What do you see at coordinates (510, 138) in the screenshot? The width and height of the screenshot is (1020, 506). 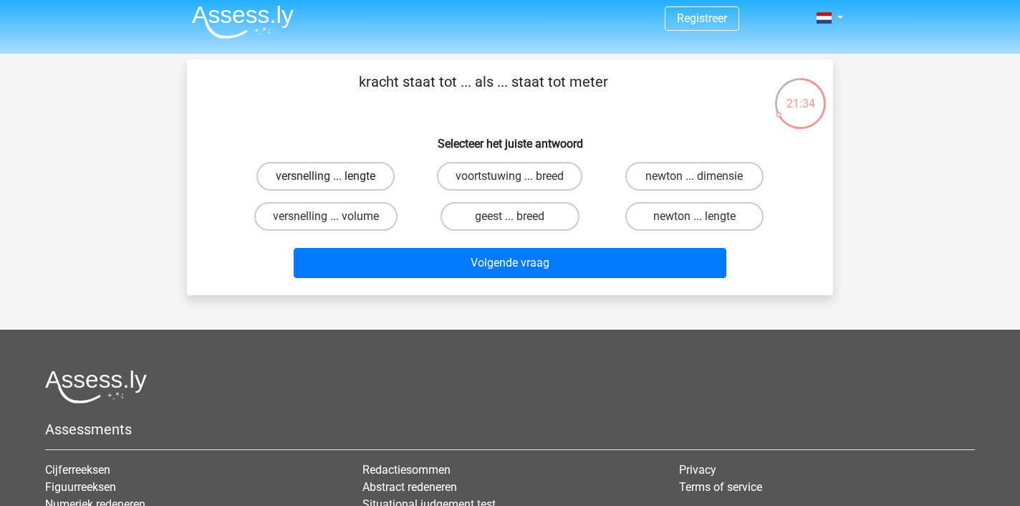 I see `h6: Selecteer het juiste antwoord` at bounding box center [510, 138].